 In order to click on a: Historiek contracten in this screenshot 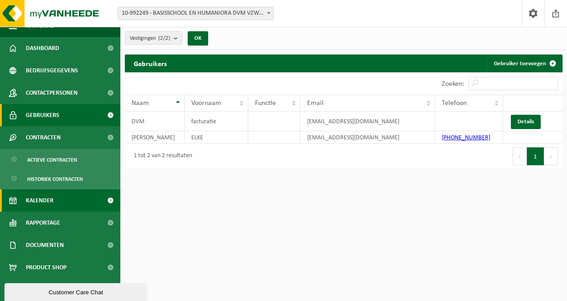, I will do `click(60, 178)`.